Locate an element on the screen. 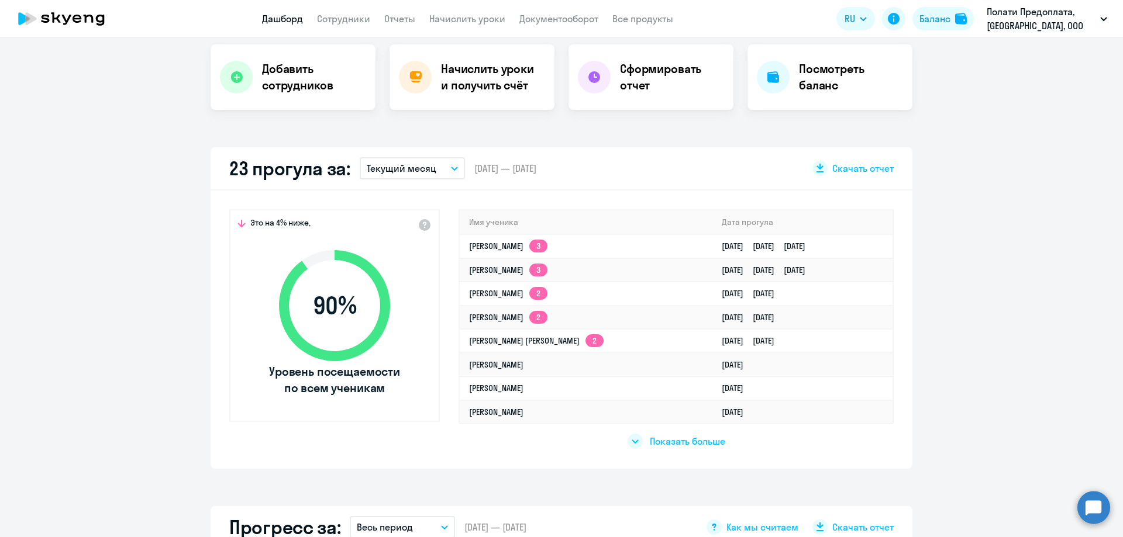 This screenshot has width=1123, height=537. h4: Посмотреть баланс is located at coordinates (851, 77).